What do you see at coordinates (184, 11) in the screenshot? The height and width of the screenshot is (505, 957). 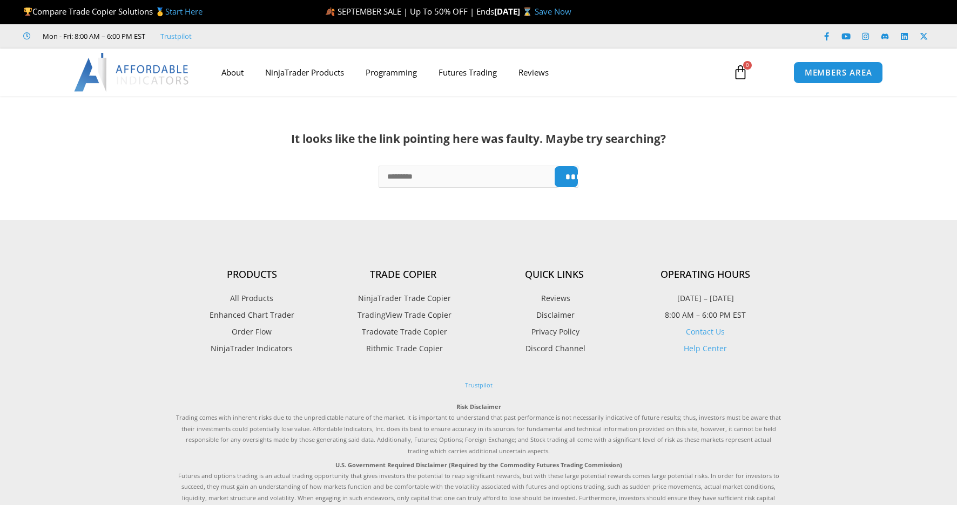 I see `a: Start Here` at bounding box center [184, 11].